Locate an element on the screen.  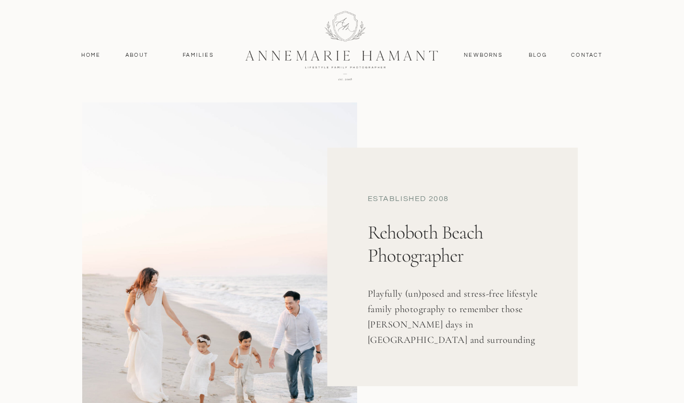
a: contact is located at coordinates (587, 55).